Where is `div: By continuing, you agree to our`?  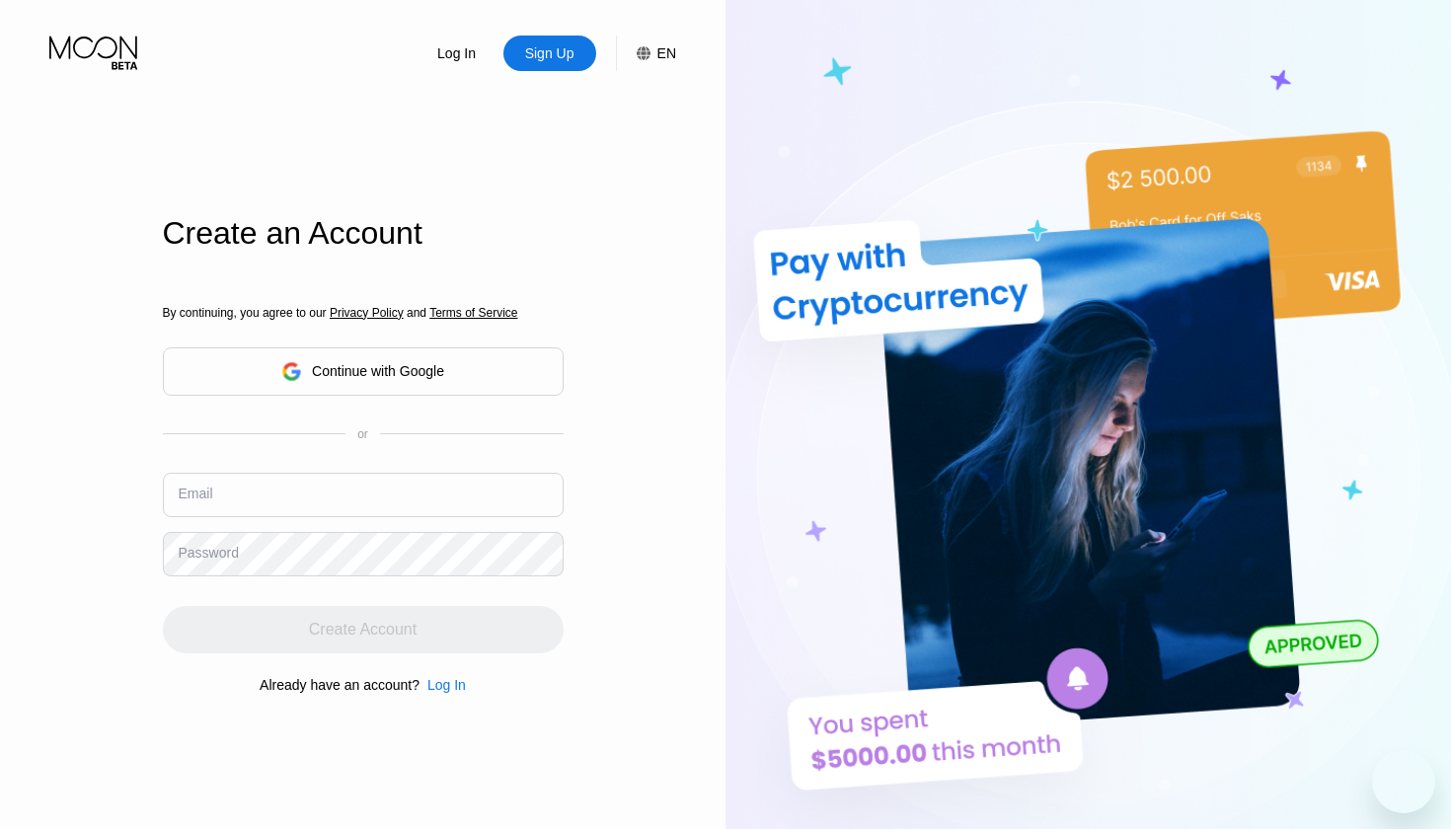
div: By continuing, you agree to our is located at coordinates (363, 313).